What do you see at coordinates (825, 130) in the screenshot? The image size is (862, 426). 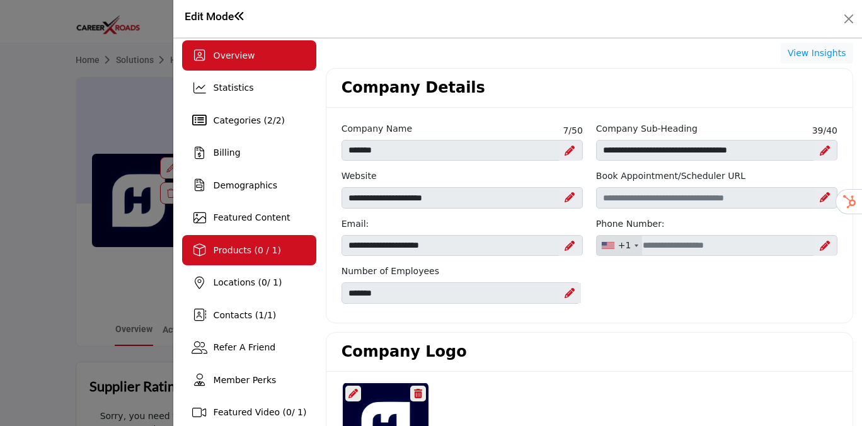 I see `span: /40` at bounding box center [825, 130].